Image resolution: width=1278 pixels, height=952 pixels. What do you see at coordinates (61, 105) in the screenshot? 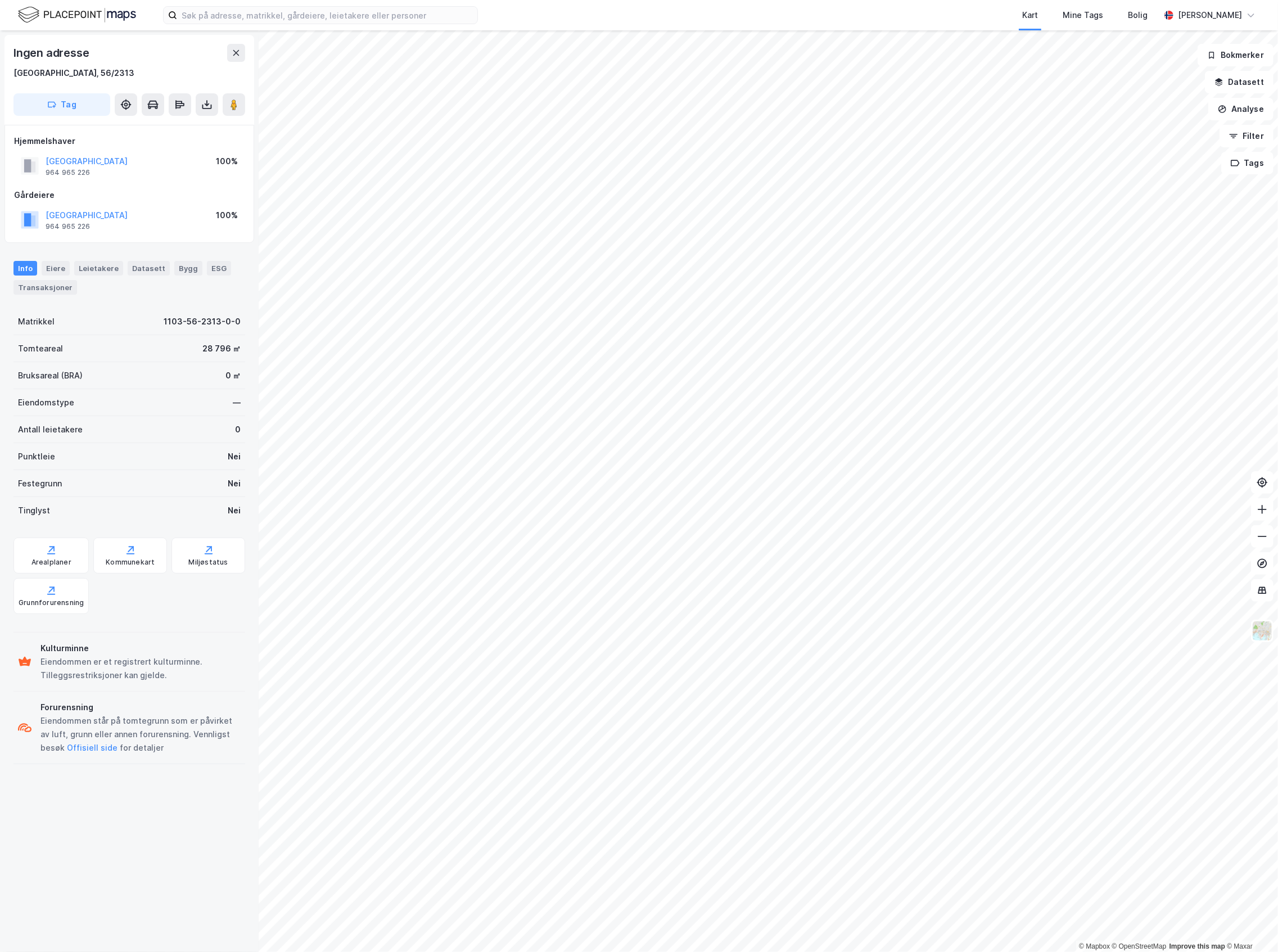
I see `button: Tag` at bounding box center [61, 105].